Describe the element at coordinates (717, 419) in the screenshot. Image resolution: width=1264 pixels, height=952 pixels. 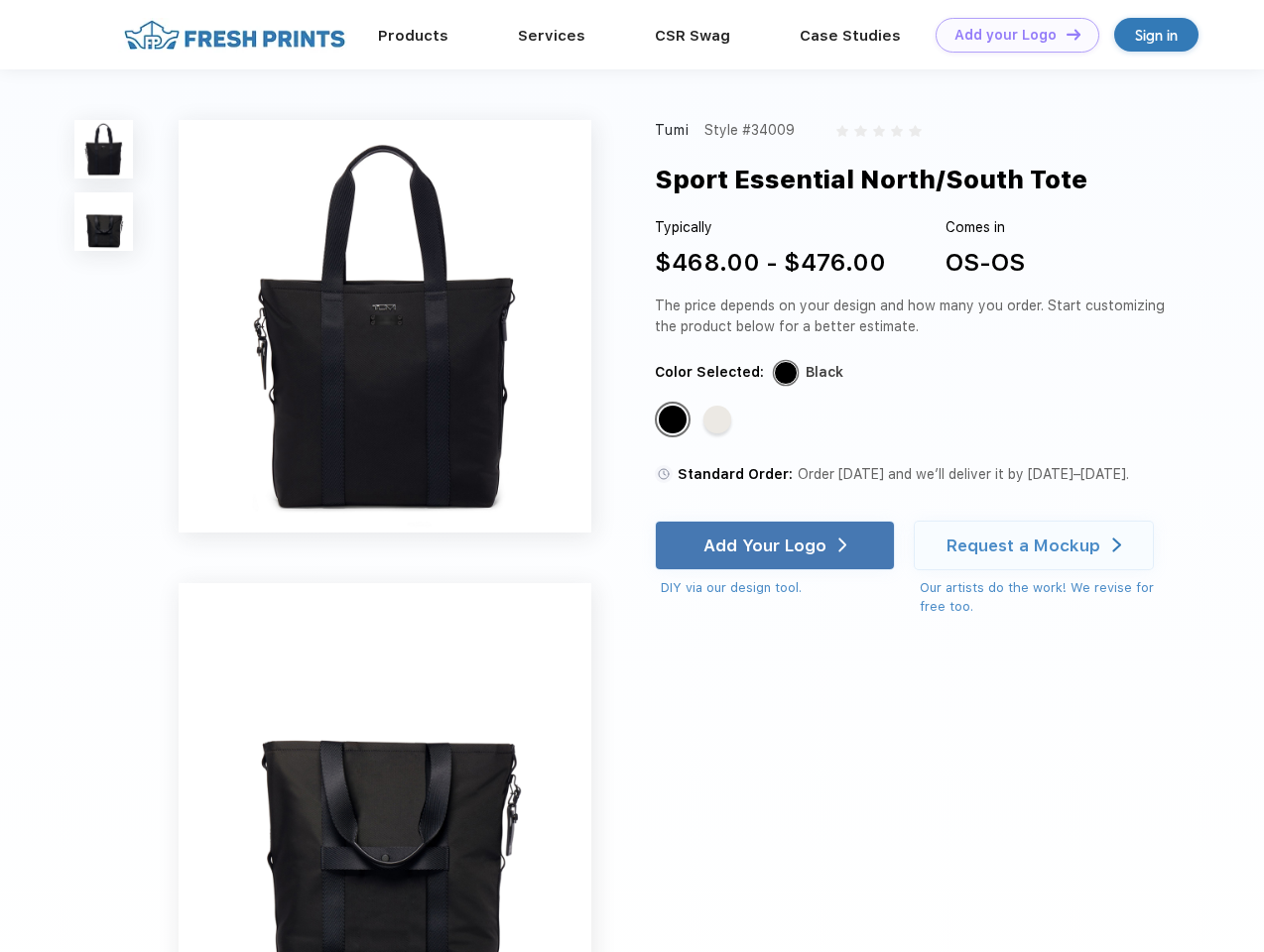
I see `div: Off White Tan` at that location.